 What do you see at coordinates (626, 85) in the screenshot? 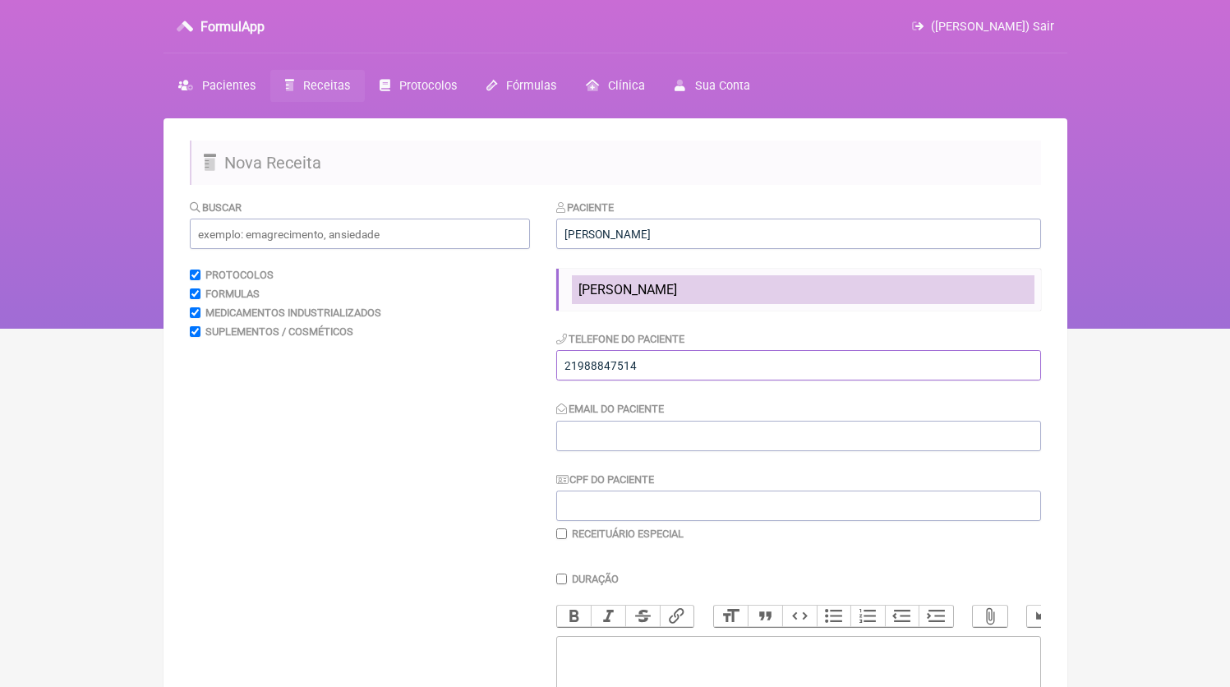
I see `span: Clínica` at bounding box center [626, 85].